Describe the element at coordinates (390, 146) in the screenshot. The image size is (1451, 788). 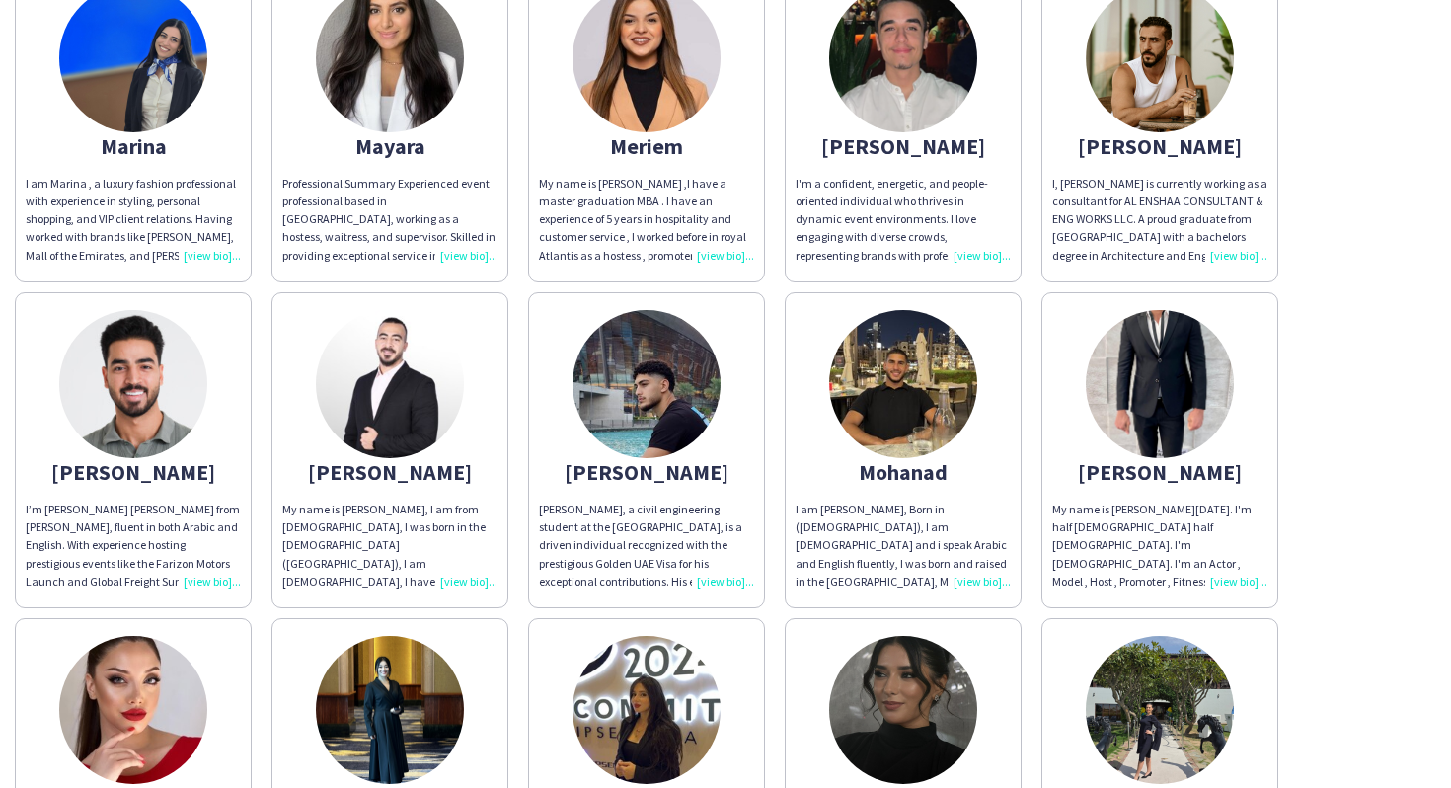
I see `div: Mayara` at that location.